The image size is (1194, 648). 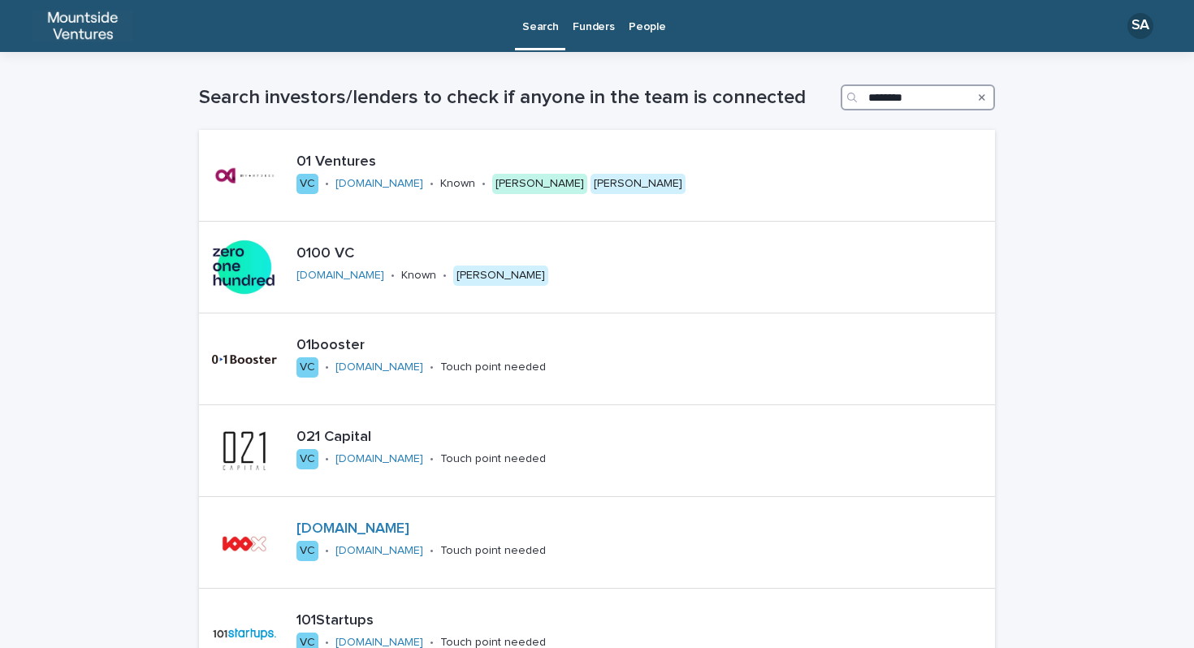 What do you see at coordinates (516, 97) in the screenshot?
I see `h1: Search investors/lenders to check if anyone in the team is connected` at bounding box center [516, 97].